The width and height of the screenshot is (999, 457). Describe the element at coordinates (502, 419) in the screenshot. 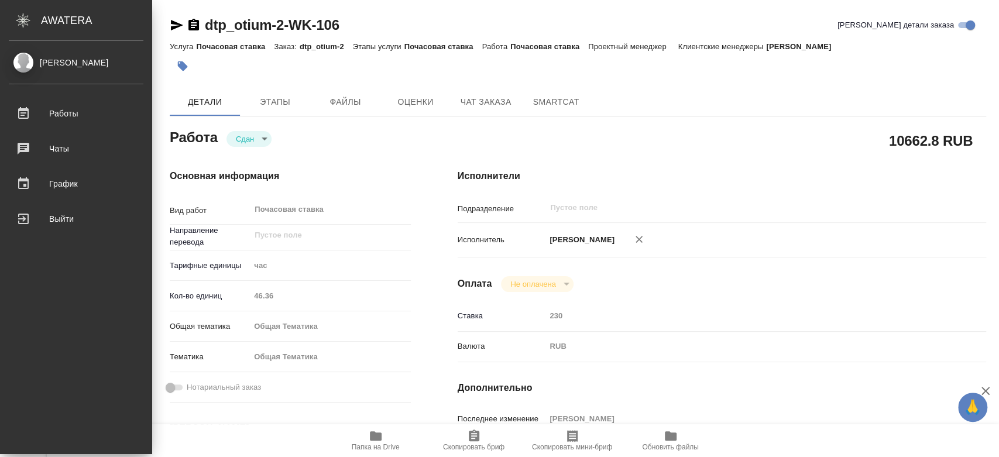

I see `p: Последнее изменение` at that location.